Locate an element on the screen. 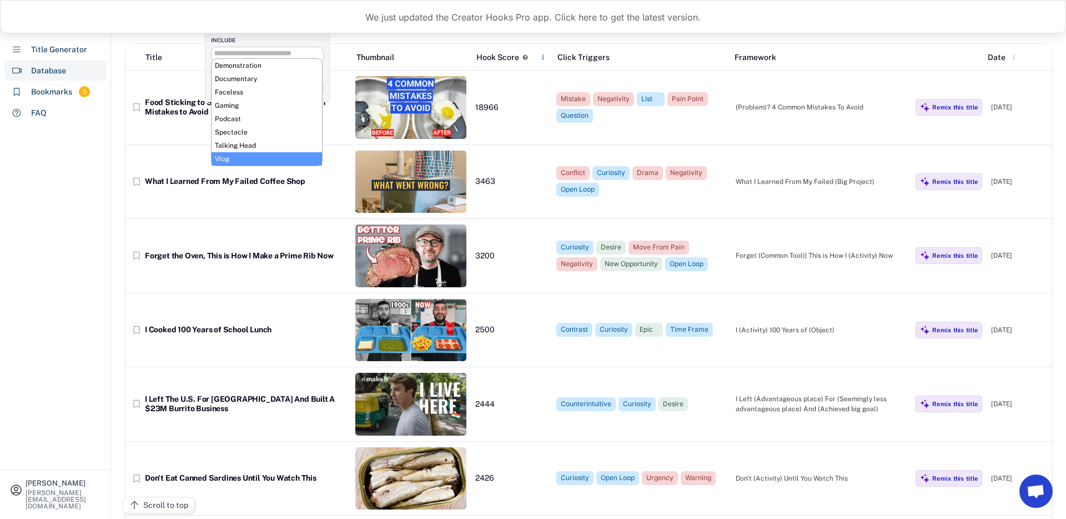 Image resolution: width=1066 pixels, height=519 pixels. div: Move From Pain is located at coordinates (659, 247).